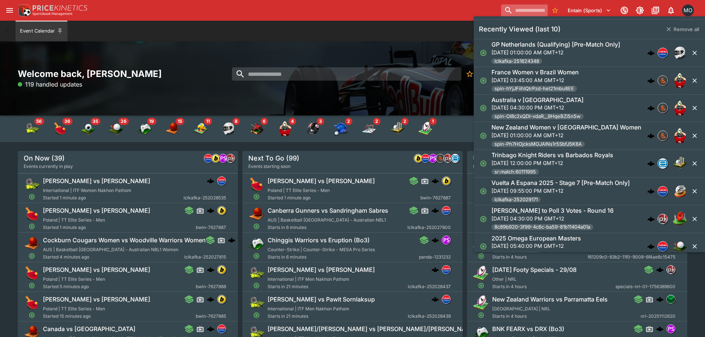 The width and height of the screenshot is (705, 337). I want to click on button: Documentation, so click(656, 10).